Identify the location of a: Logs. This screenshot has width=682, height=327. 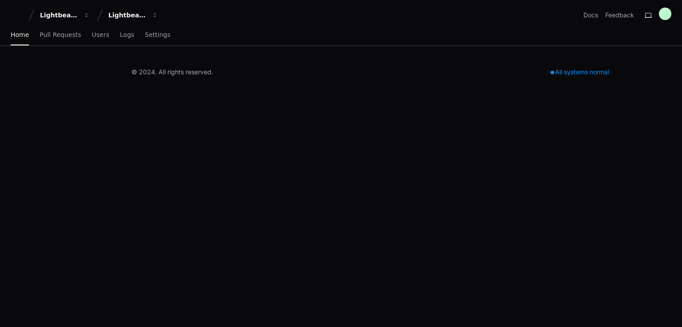
(127, 35).